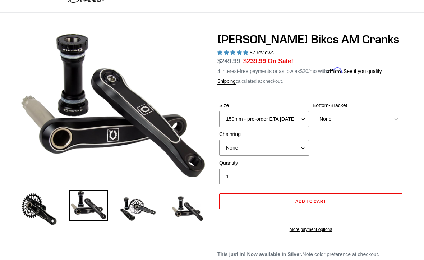 This screenshot has width=424, height=260. I want to click on span: $239.99, so click(254, 61).